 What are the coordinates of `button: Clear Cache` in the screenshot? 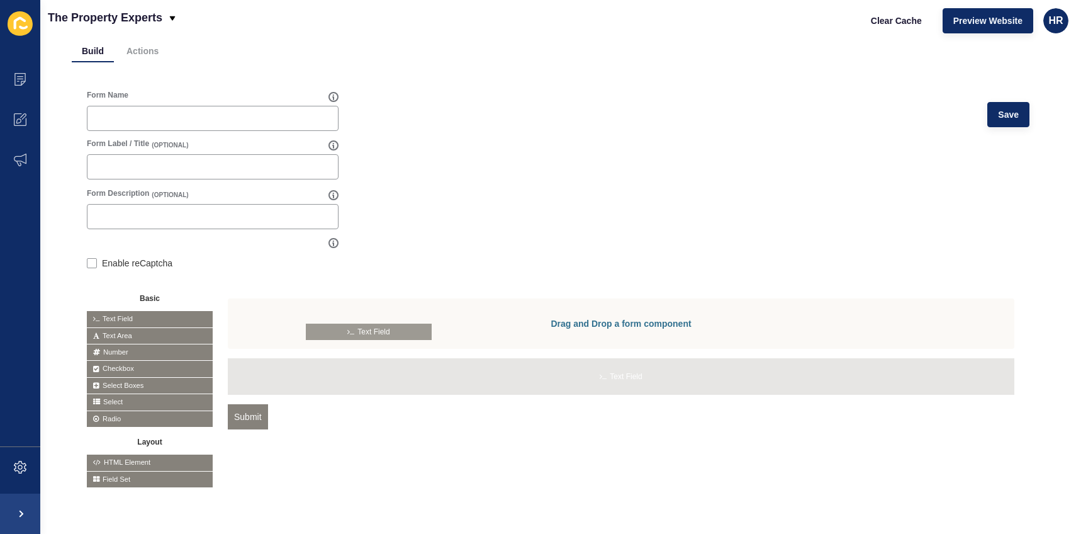 It's located at (896, 21).